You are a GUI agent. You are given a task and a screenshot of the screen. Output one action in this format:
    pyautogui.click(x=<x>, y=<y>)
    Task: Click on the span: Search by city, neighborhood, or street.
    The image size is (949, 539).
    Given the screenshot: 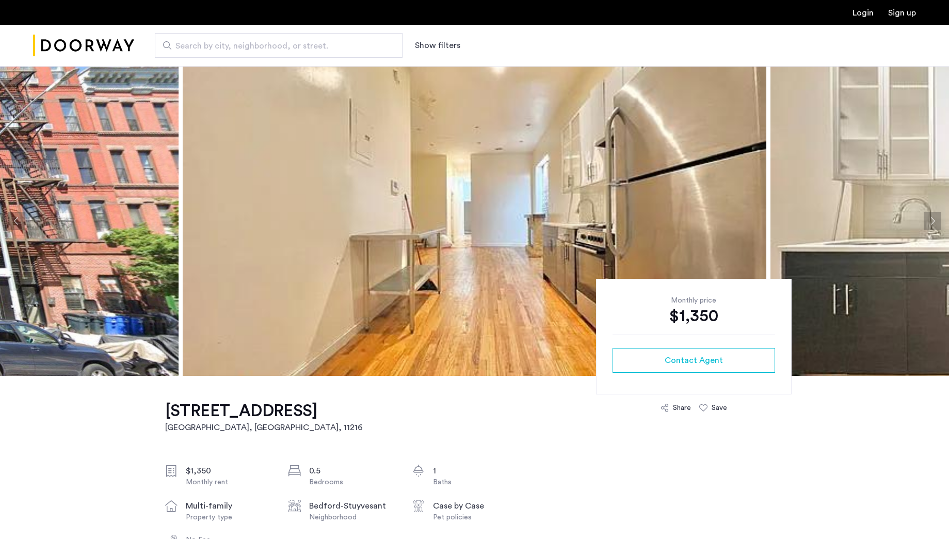 What is the action you would take?
    pyautogui.click(x=274, y=46)
    